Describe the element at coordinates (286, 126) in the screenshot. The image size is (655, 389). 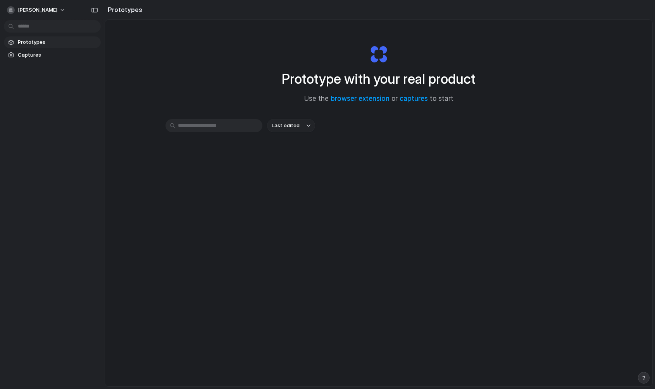
I see `span: Last edited` at that location.